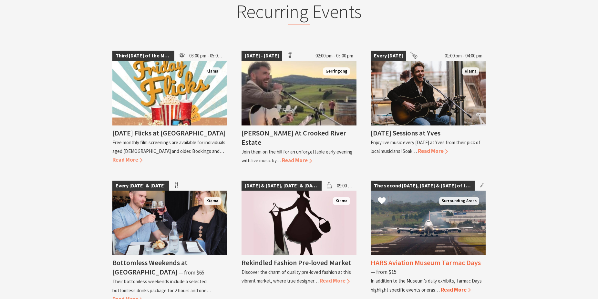 This screenshot has height=299, width=598. What do you see at coordinates (336, 71) in the screenshot?
I see `span: Gerringong` at bounding box center [336, 71].